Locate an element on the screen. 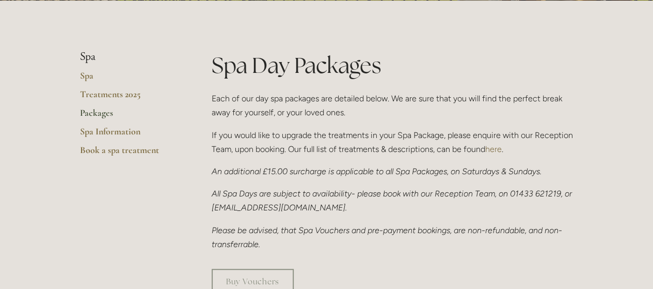  em: Please be advised, that Spa Vouchers and pre-payment bookings, are non-refundable, and non-transf... is located at coordinates (387, 237).